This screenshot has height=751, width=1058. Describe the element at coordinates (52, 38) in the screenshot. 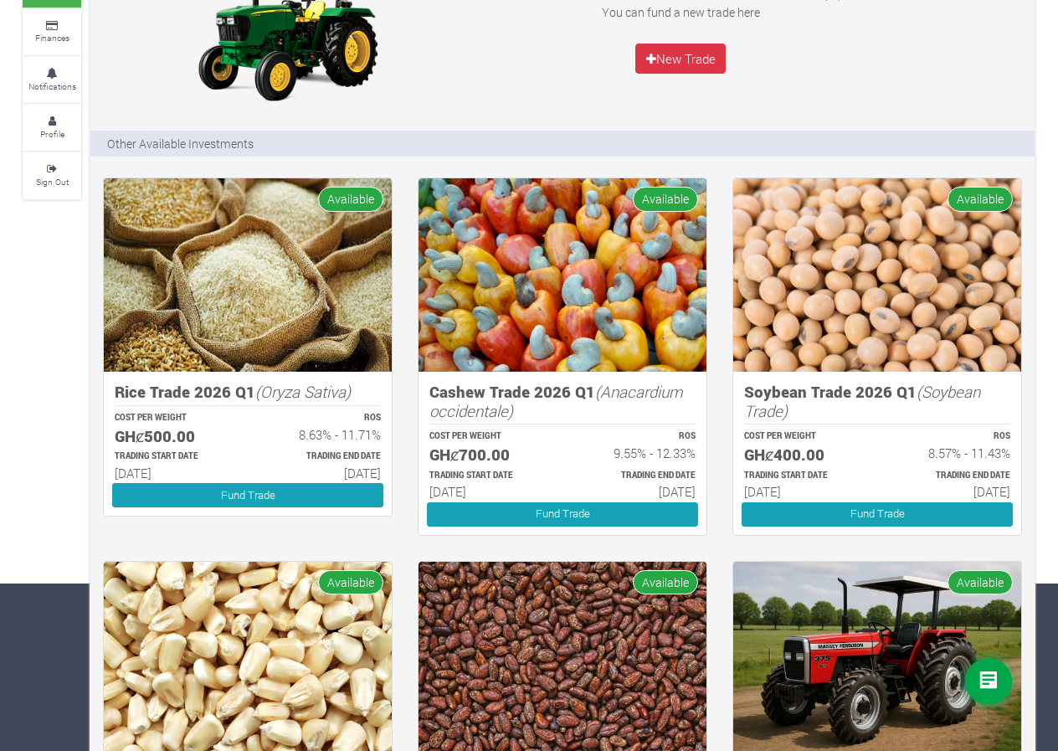

I see `small: Finances` at that location.